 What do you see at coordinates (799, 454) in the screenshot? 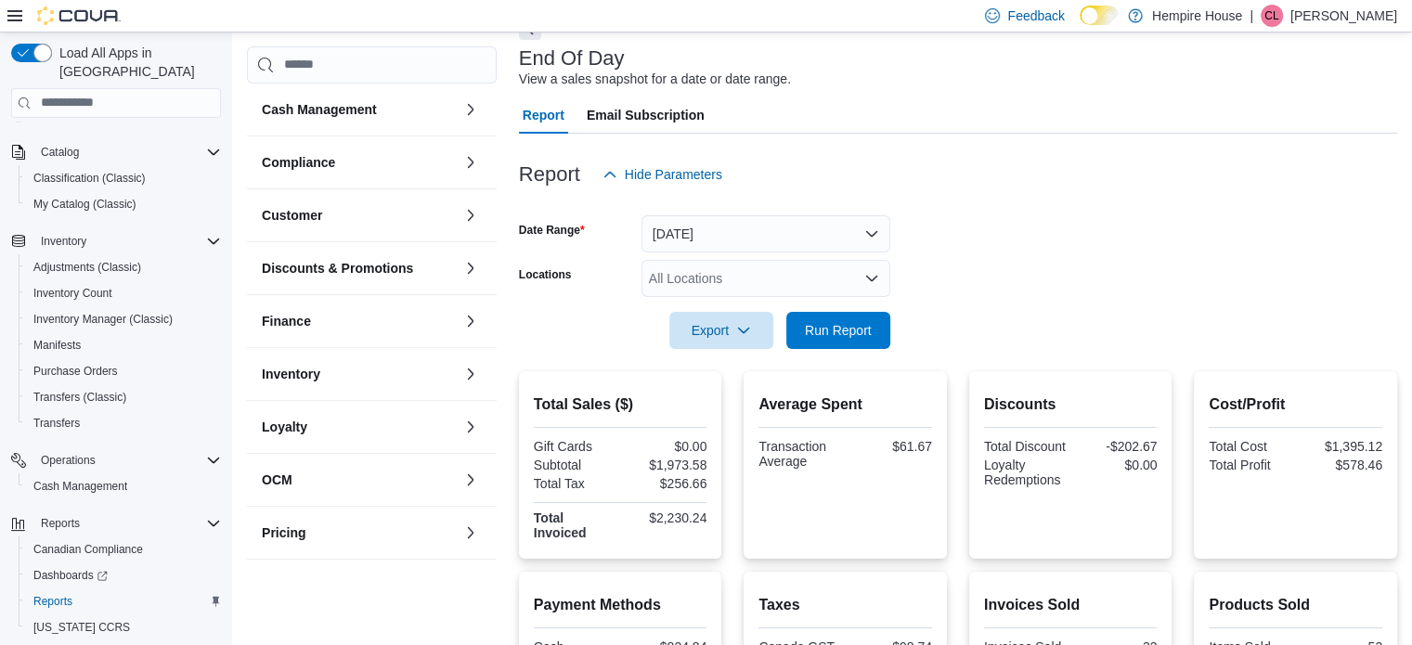
I see `div: Transaction Average` at bounding box center [799, 454].